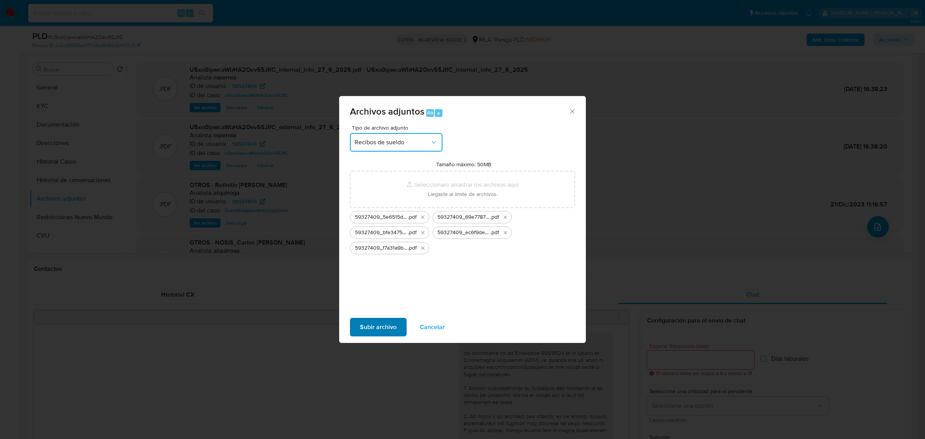 The image size is (925, 439). Describe the element at coordinates (464, 232) in the screenshot. I see `span: 59327409_ec6f9ded-40ea-4103-bd35-d7838eb80f4c` at that location.